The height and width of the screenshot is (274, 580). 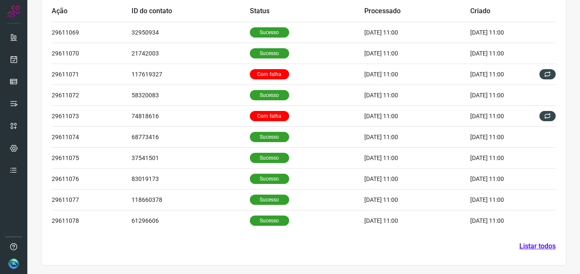 What do you see at coordinates (91, 95) in the screenshot?
I see `td: 29611072` at bounding box center [91, 95].